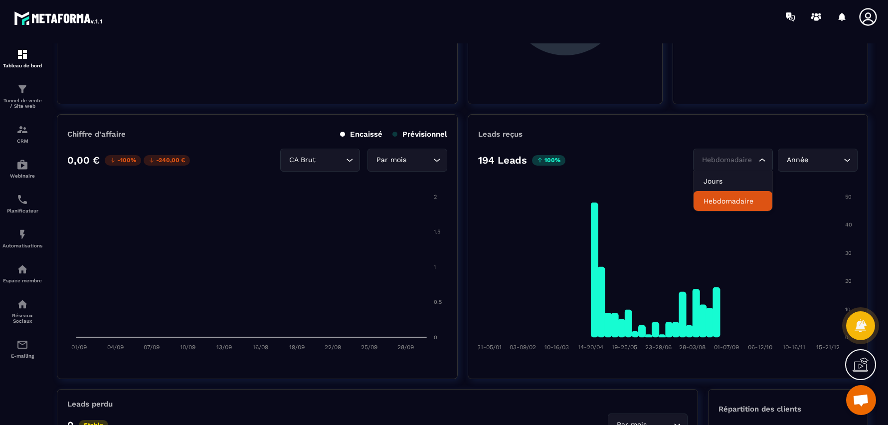  I want to click on p: Encaissé, so click(361, 134).